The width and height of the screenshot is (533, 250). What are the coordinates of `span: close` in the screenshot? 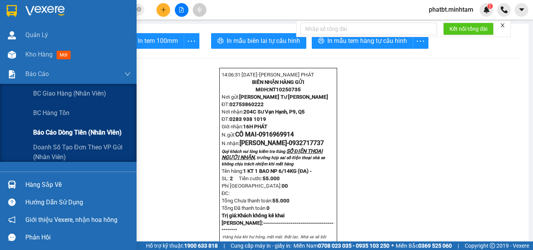 It's located at (502, 25).